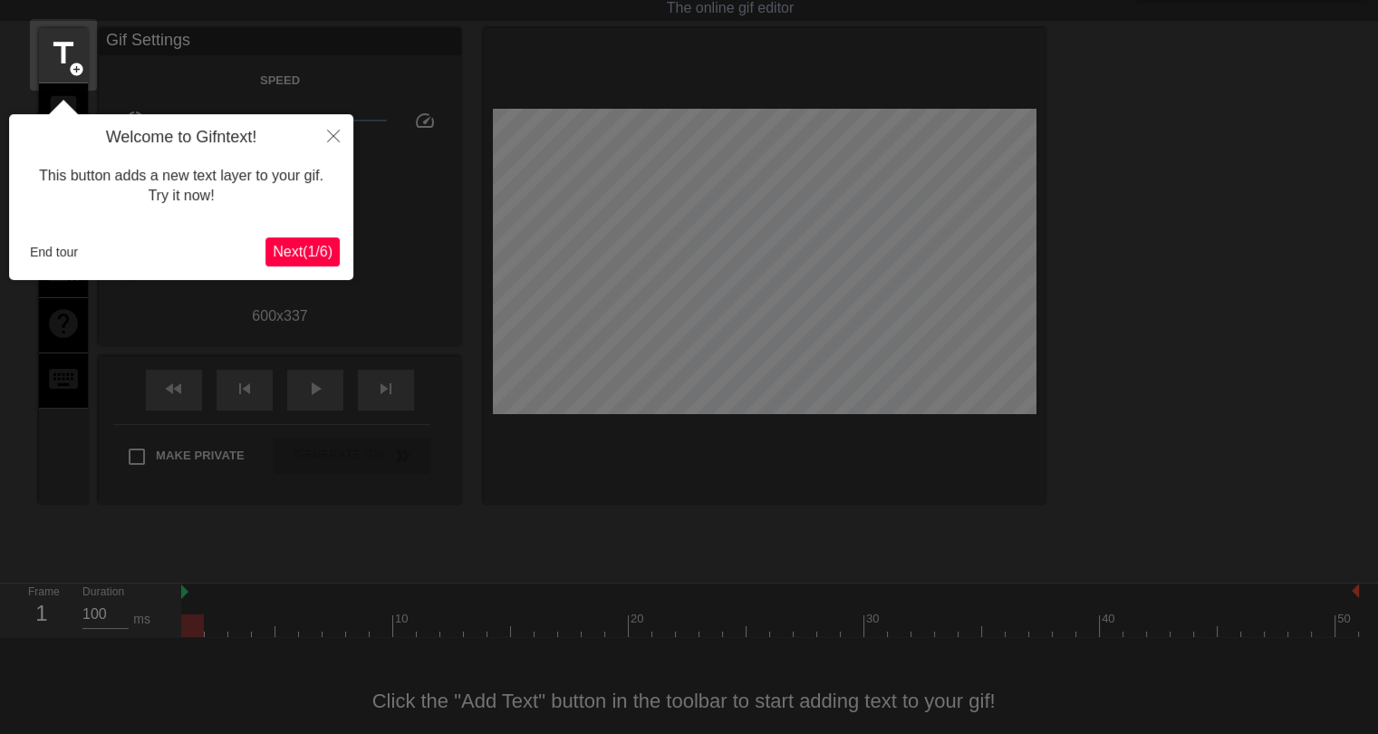  What do you see at coordinates (303, 251) in the screenshot?
I see `span: Next ( 1 / 6 )` at bounding box center [303, 251].